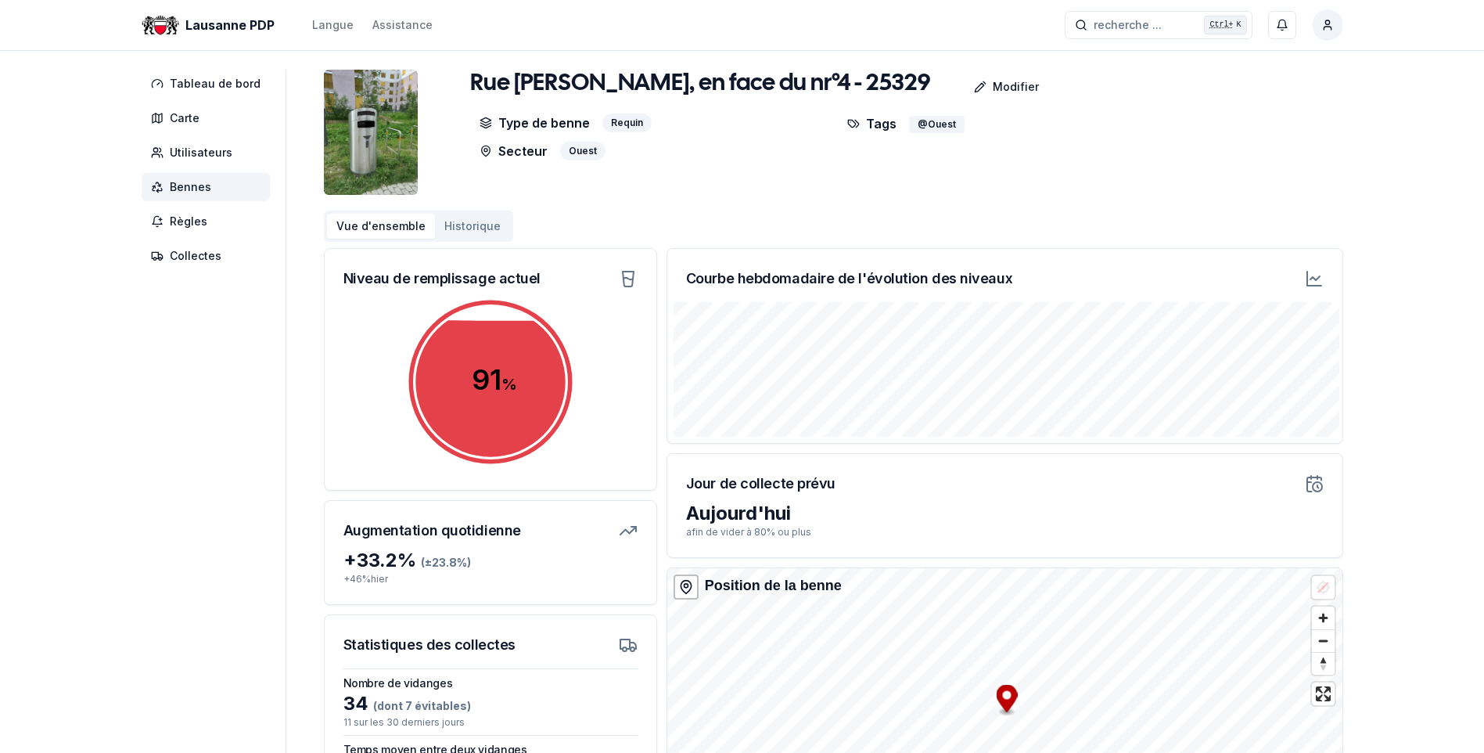 The width and height of the screenshot is (1484, 753). I want to click on span: Lausanne PDP, so click(230, 25).